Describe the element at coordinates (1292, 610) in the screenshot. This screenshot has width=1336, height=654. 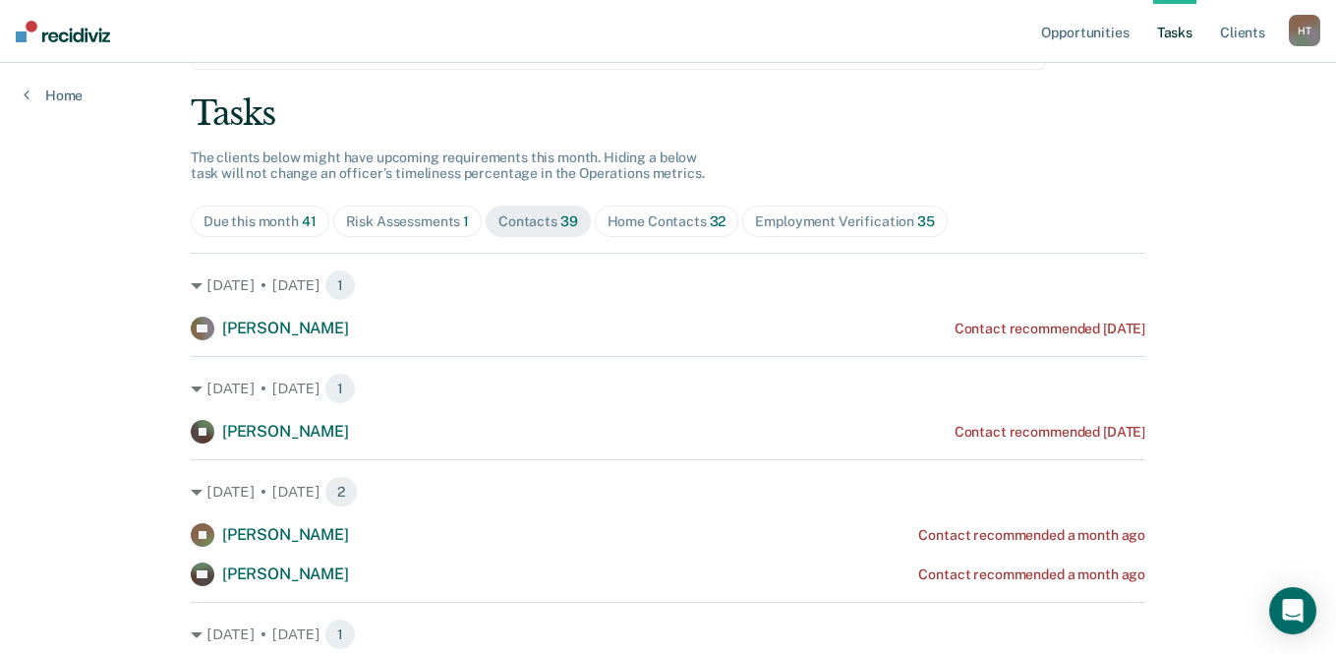
I see `div: Open Intercom Messenger` at that location.